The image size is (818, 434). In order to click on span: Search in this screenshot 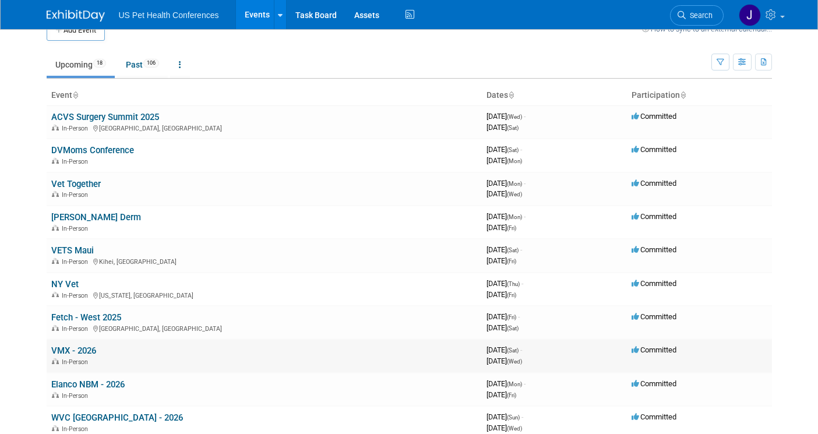, I will do `click(699, 15)`.